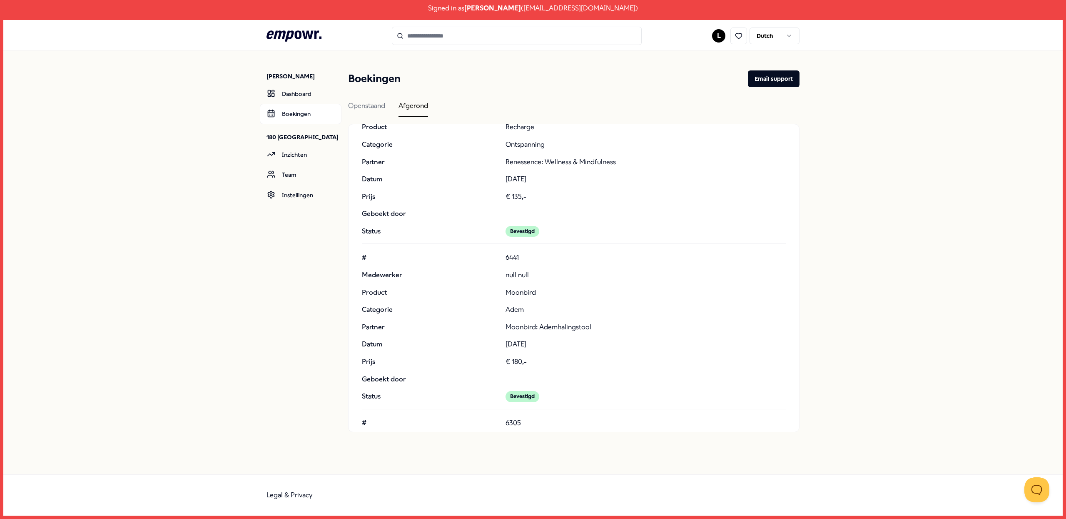 This screenshot has width=1066, height=519. What do you see at coordinates (646, 327) in the screenshot?
I see `p: Moonbird: Ademhalingstool` at bounding box center [646, 327].